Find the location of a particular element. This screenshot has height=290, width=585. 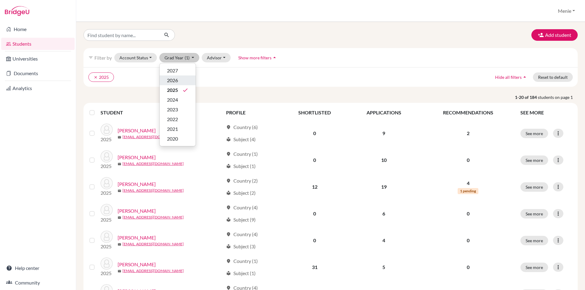

div: Subject (3) is located at coordinates (241, 247).